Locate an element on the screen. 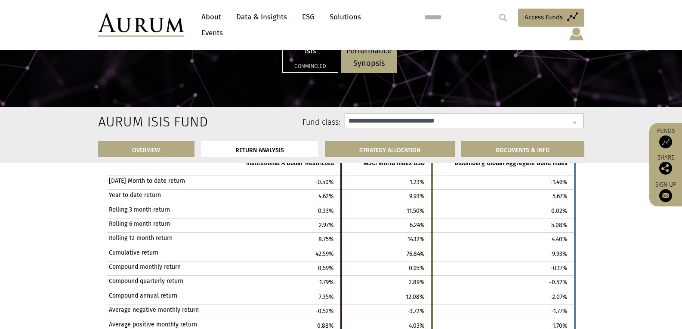  td: -1.77% is located at coordinates (504, 312).